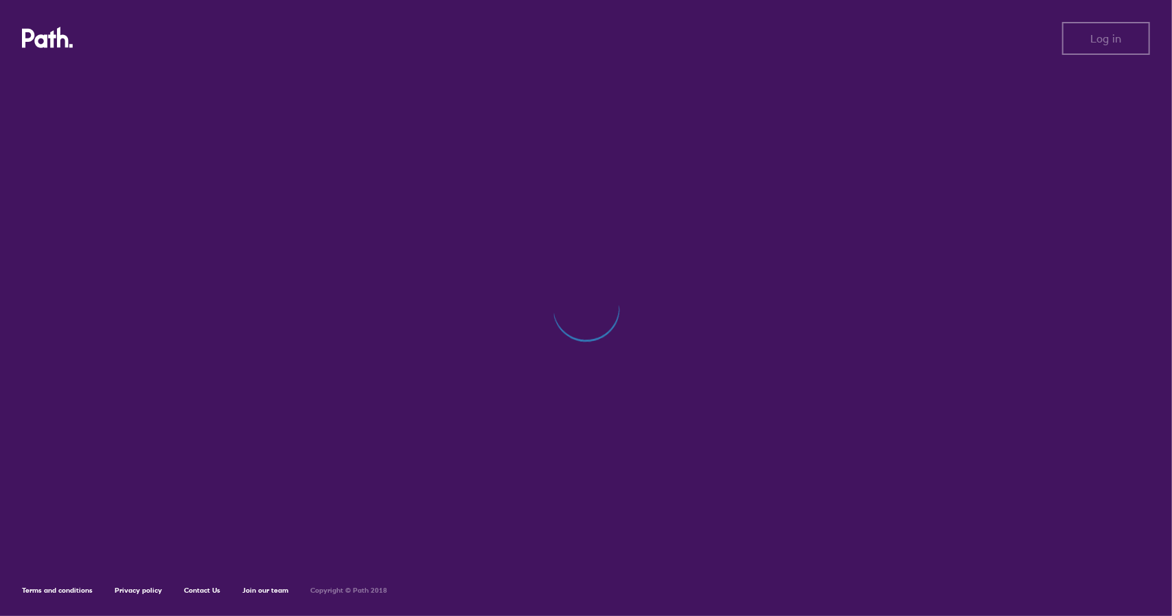 This screenshot has height=616, width=1172. I want to click on h6: Copyright © Path 2018, so click(349, 591).